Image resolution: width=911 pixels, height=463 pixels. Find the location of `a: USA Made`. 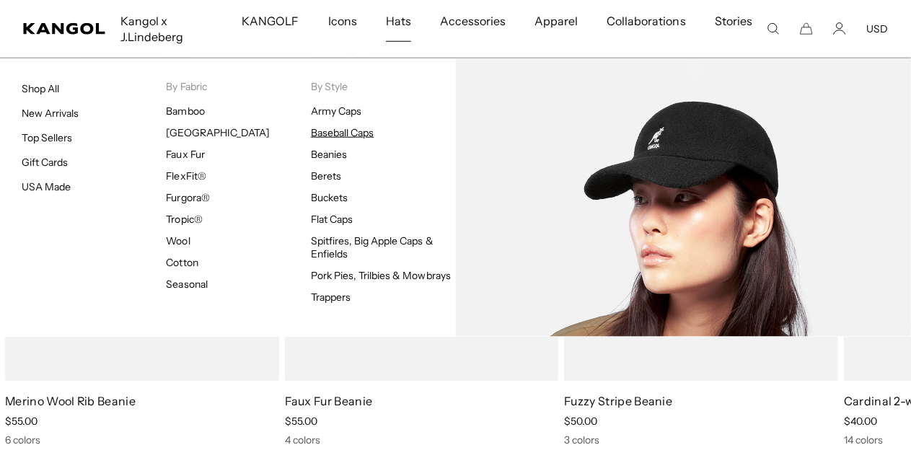

a: USA Made is located at coordinates (46, 187).